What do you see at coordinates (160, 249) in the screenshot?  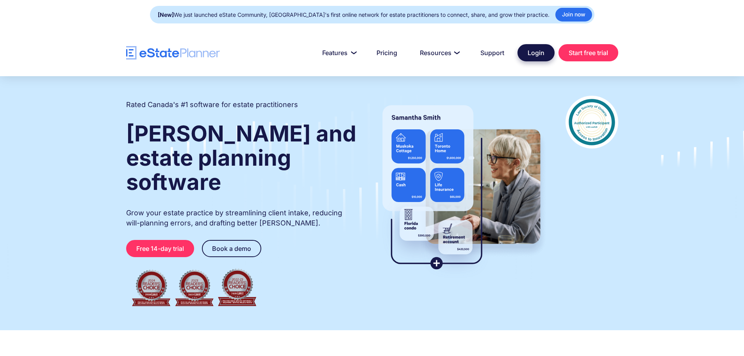 I see `a: Free 14-day trial` at bounding box center [160, 249].